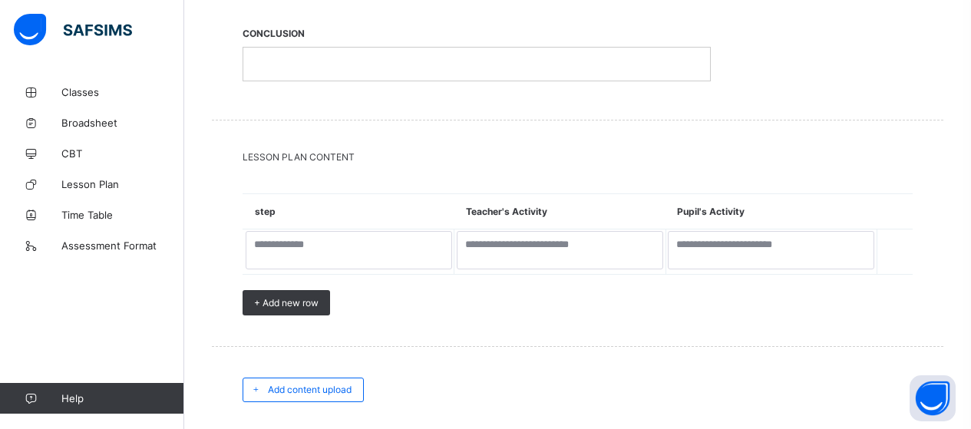  What do you see at coordinates (122, 399) in the screenshot?
I see `span: Help` at bounding box center [122, 399].